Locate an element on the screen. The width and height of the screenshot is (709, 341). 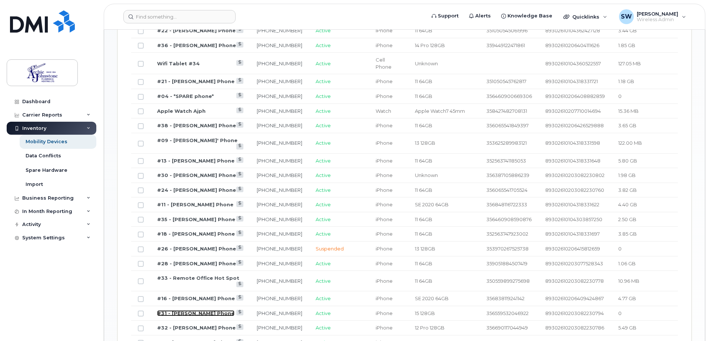
span: 356690117044949 is located at coordinates (507, 327).